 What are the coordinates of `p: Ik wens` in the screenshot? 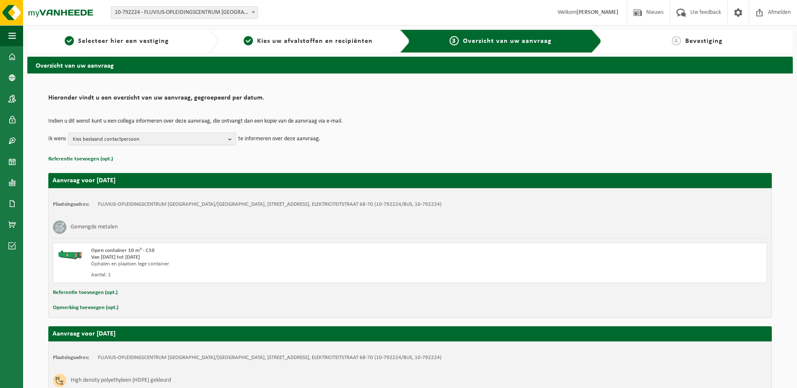 It's located at (57, 139).